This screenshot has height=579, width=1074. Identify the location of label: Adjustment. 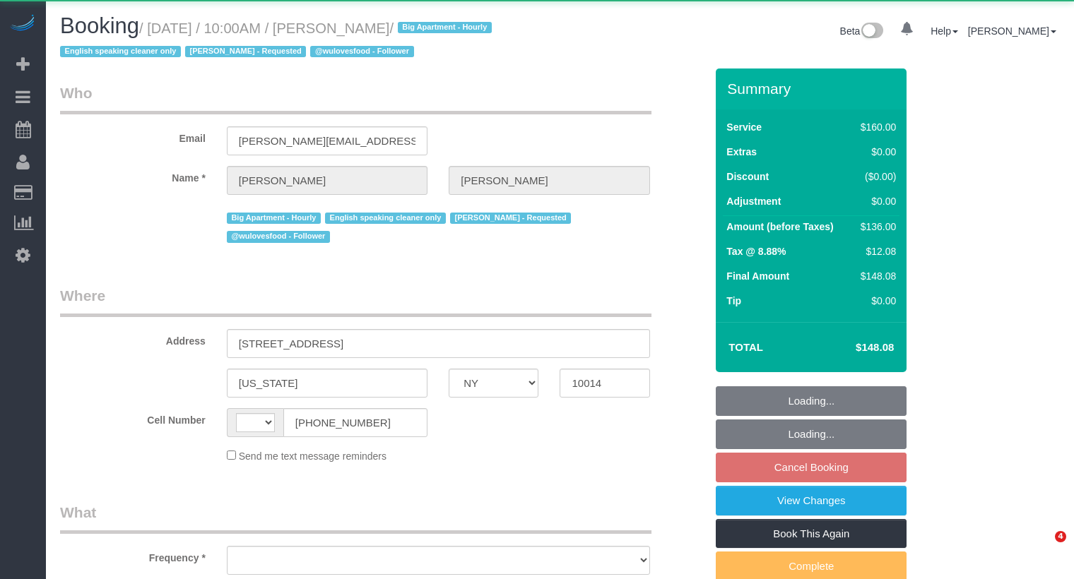
(753, 201).